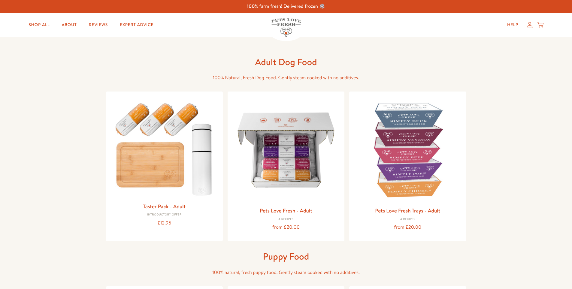 Image resolution: width=572 pixels, height=289 pixels. I want to click on img: Pets Love Fresh, so click(286, 27).